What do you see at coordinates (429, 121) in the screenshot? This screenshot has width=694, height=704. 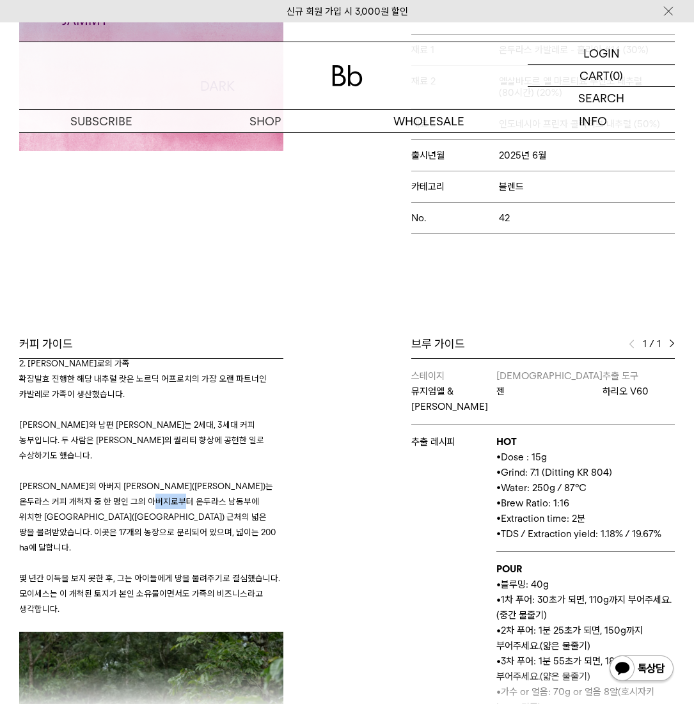 I see `p: WHOLESALE` at bounding box center [429, 121].